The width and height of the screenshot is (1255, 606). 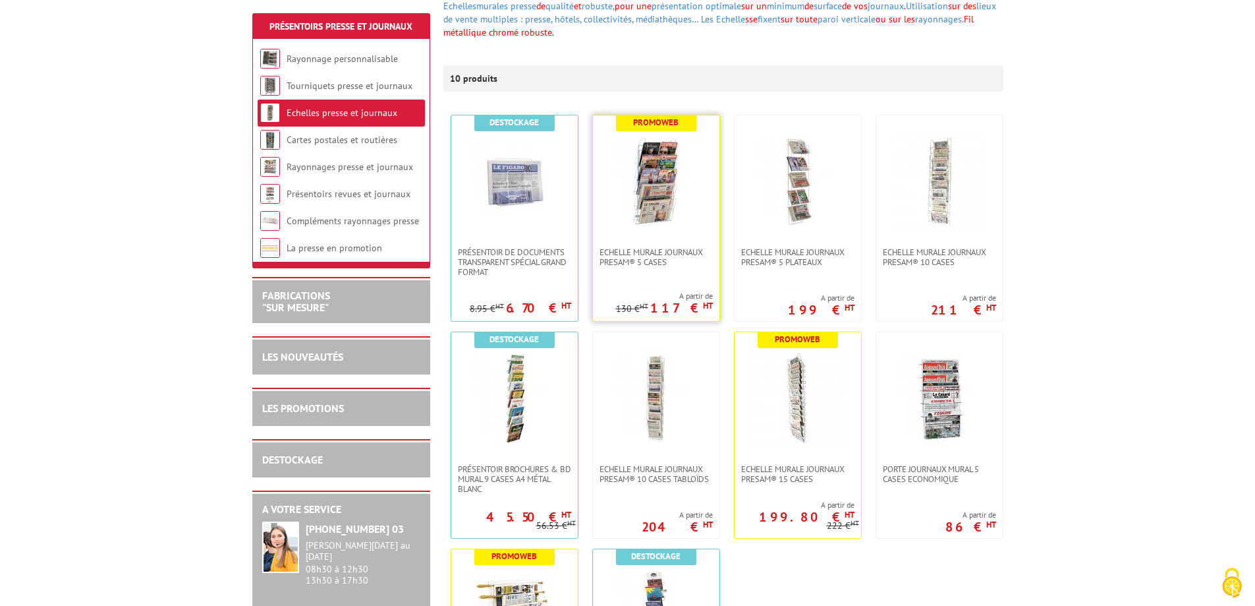 I want to click on a: collectivités,, so click(x=608, y=19).